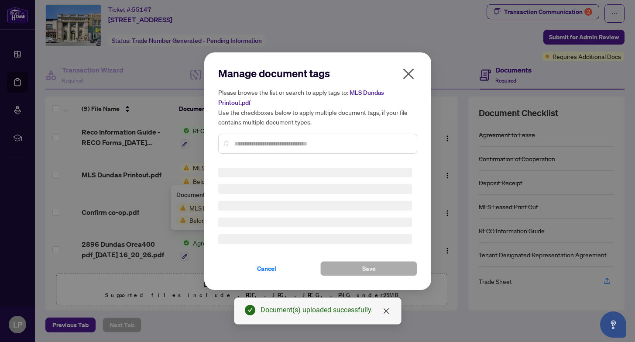 The width and height of the screenshot is (635, 342). What do you see at coordinates (301, 97) in the screenshot?
I see `span: MLS Dundas Printout.pdf` at bounding box center [301, 97].